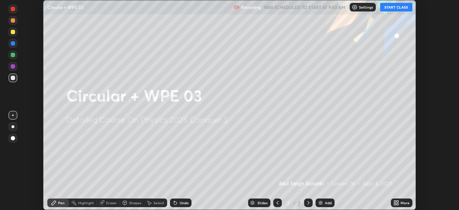 This screenshot has width=459, height=210. What do you see at coordinates (304, 7) in the screenshot?
I see `h5: WAS SCHEDULED TO START AT 9:50 AM` at bounding box center [304, 7].